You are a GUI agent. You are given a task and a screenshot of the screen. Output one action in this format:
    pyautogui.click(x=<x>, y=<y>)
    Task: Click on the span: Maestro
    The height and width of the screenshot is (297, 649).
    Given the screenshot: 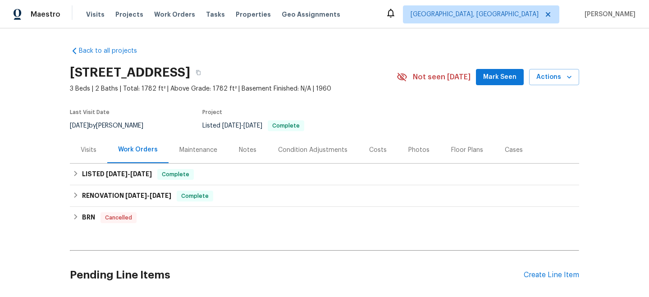 What is the action you would take?
    pyautogui.click(x=46, y=14)
    